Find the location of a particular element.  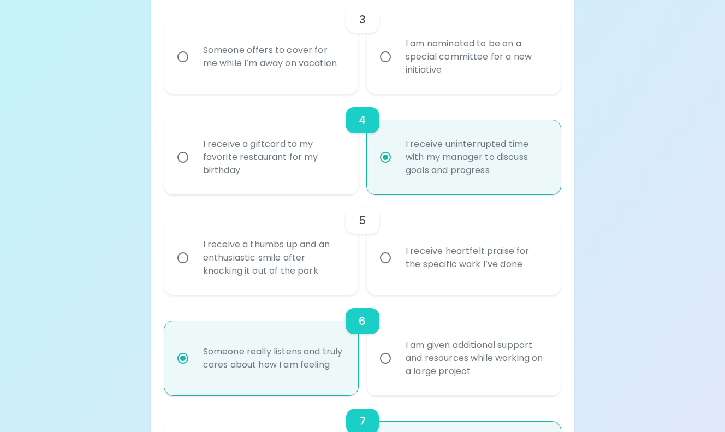

div: Someone offers to cover for me while I’m away on vacation is located at coordinates (273, 57).